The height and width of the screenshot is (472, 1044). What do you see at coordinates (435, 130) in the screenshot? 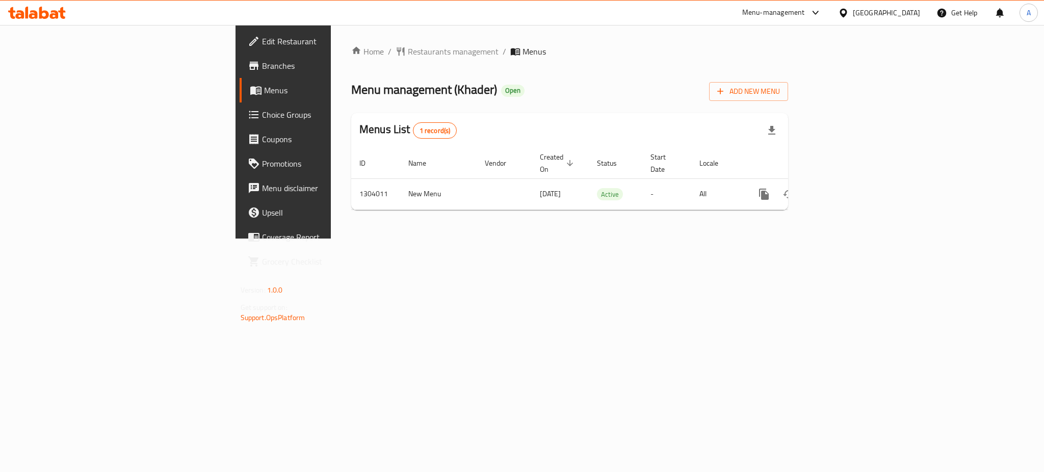
I see `div: Total records count` at bounding box center [435, 130].